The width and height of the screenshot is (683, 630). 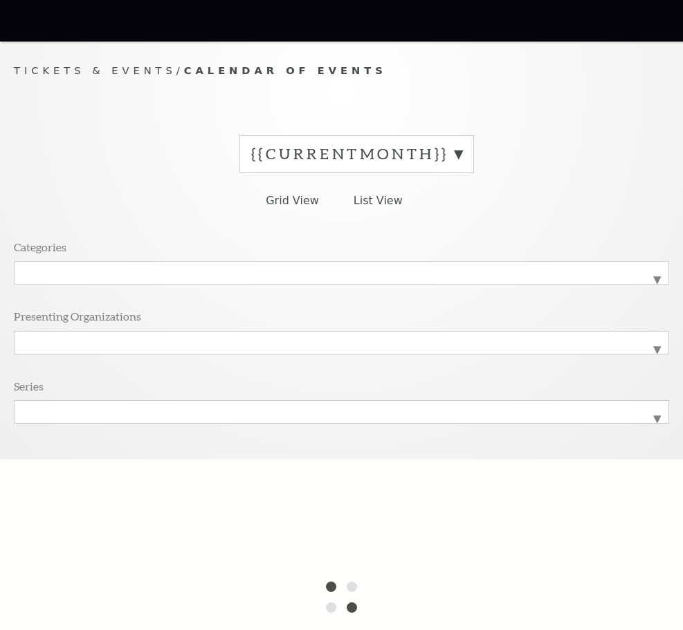 I want to click on span: Calendar of Events, so click(x=285, y=70).